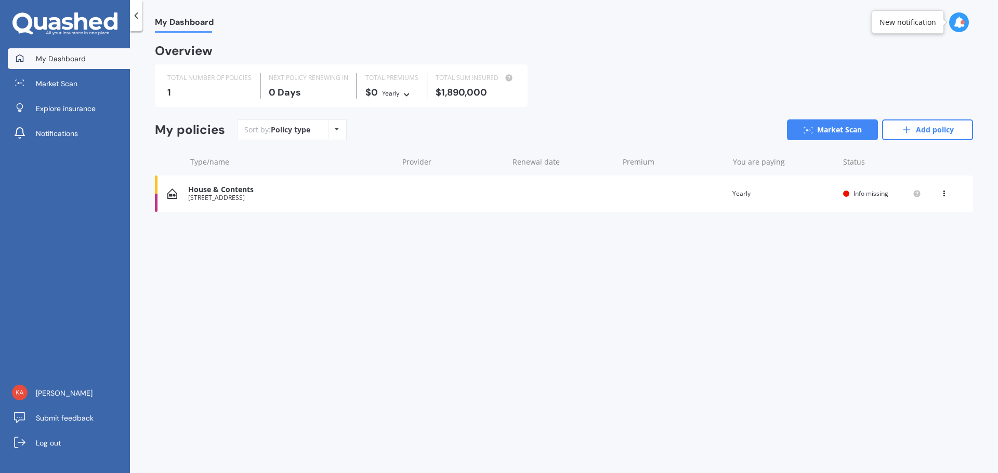  Describe the element at coordinates (69, 109) in the screenshot. I see `a: Explore insurance` at that location.